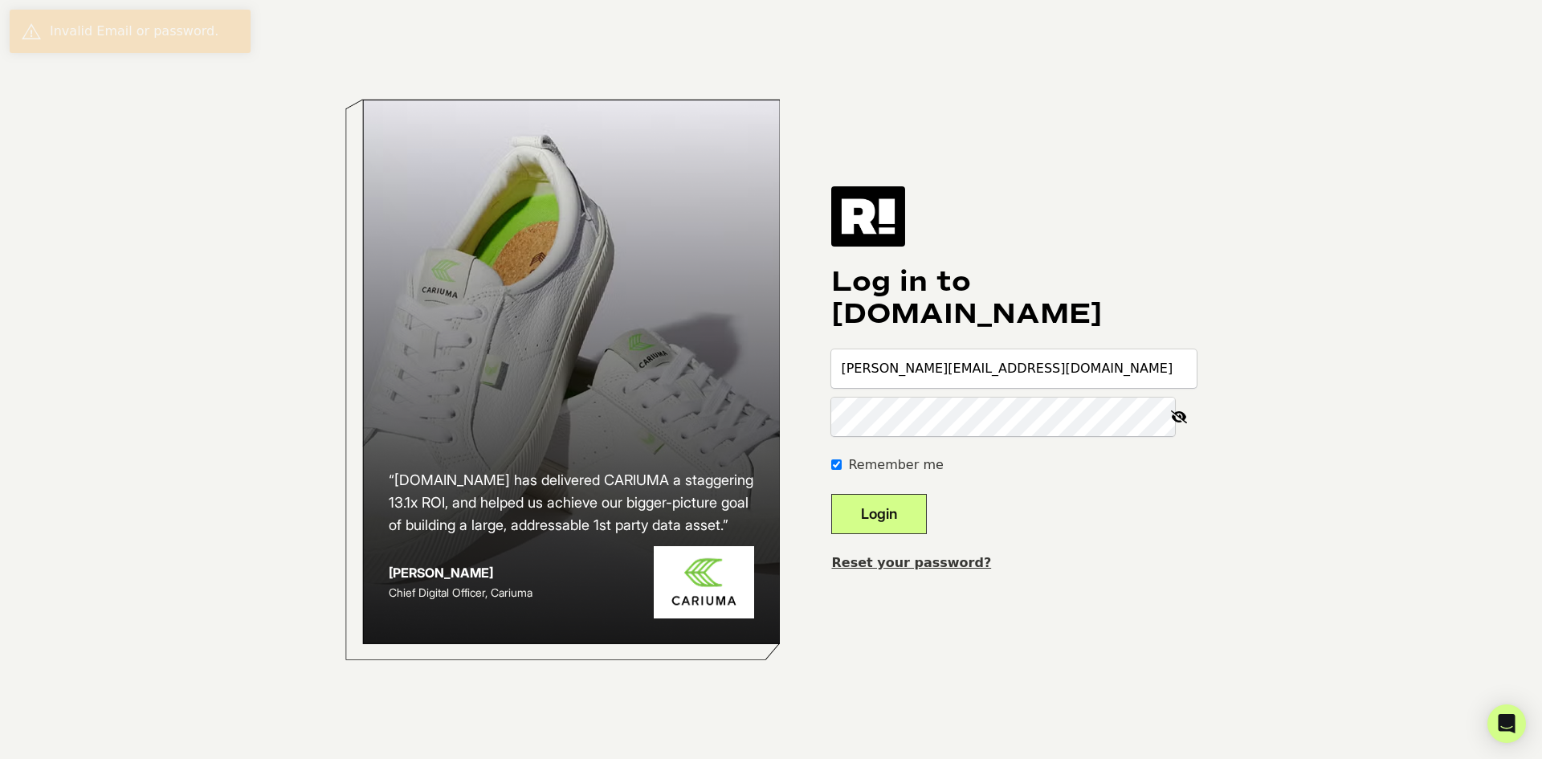  I want to click on label: Remember me, so click(896, 465).